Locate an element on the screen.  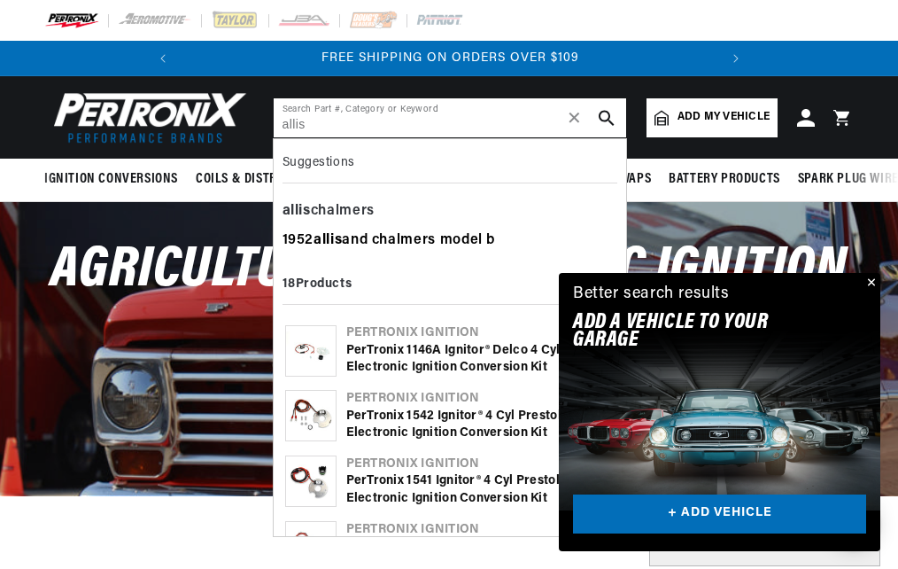
span: Ignition Conversions is located at coordinates (111, 179).